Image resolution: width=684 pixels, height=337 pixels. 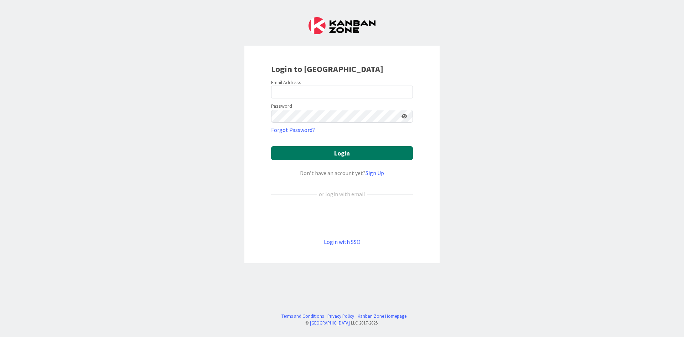 What do you see at coordinates (342, 153) in the screenshot?
I see `button: Login` at bounding box center [342, 153].